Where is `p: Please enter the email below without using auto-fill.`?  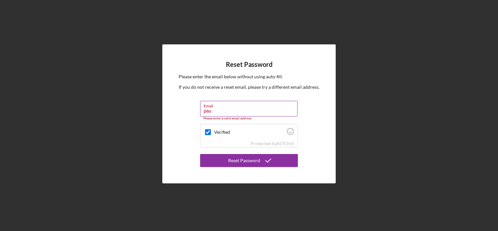 p: Please enter the email below without using auto-fill. is located at coordinates (249, 77).